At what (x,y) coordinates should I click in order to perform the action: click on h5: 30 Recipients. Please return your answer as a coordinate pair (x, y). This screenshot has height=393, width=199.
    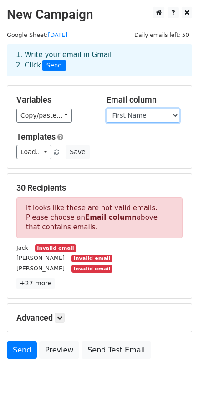
    Looking at the image, I should click on (99, 188).